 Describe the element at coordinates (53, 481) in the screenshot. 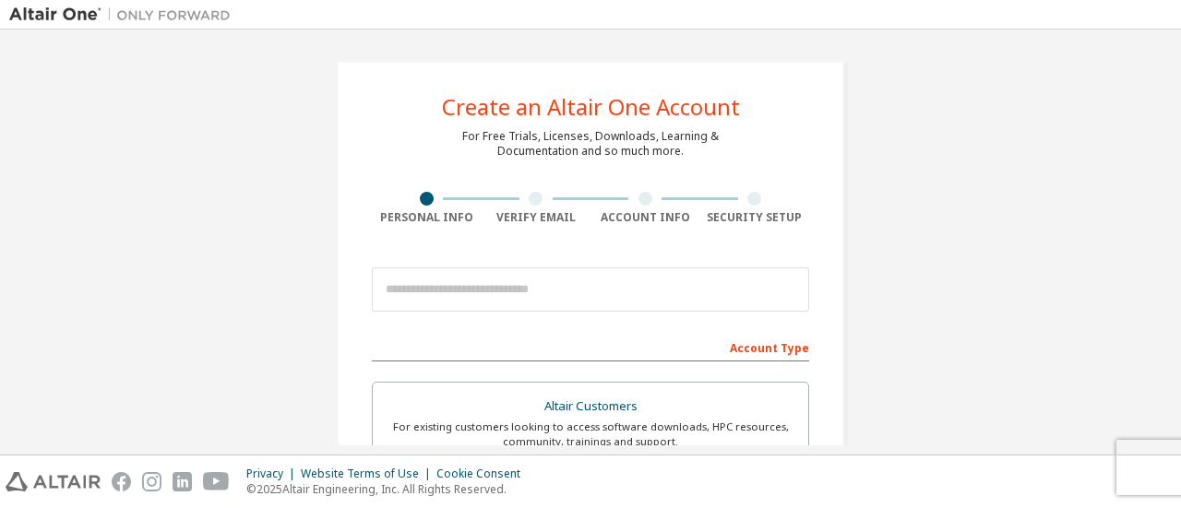

I see `img: altair_logo.svg` at that location.